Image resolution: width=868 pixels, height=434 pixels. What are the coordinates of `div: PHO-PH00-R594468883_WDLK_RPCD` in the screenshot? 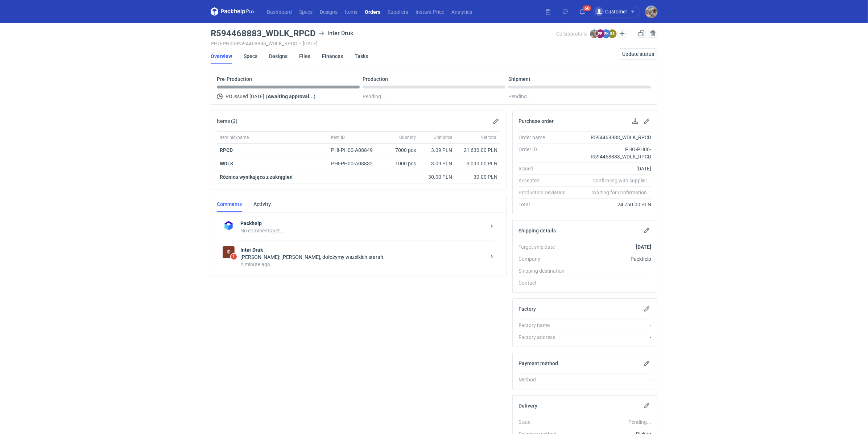 It's located at (611, 153).